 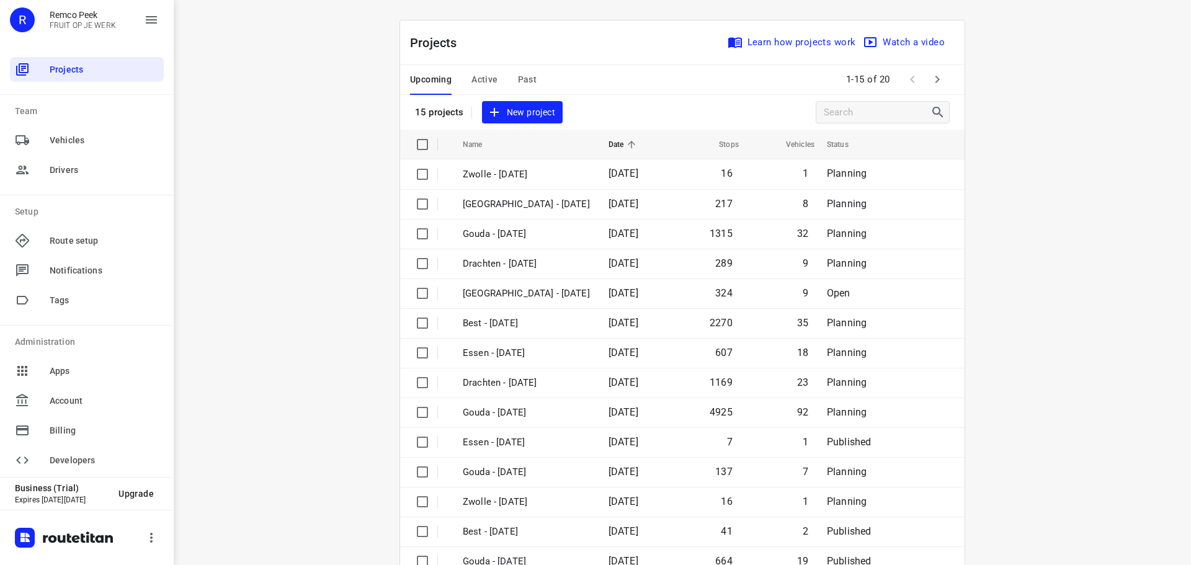 What do you see at coordinates (485, 79) in the screenshot?
I see `span: Active` at bounding box center [485, 79].